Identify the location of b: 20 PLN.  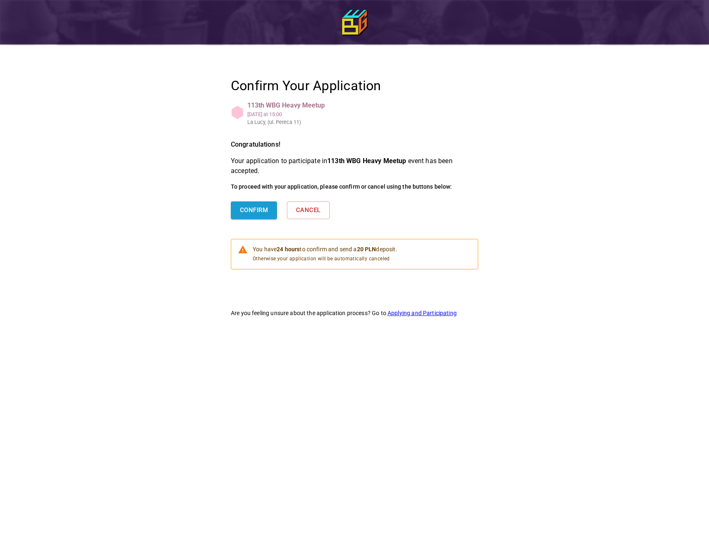
(366, 249).